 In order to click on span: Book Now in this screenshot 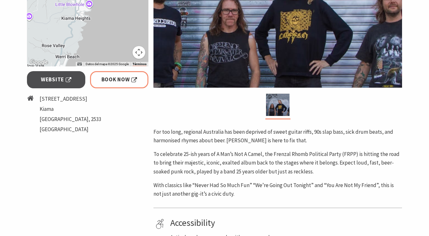, I will do `click(119, 79)`.